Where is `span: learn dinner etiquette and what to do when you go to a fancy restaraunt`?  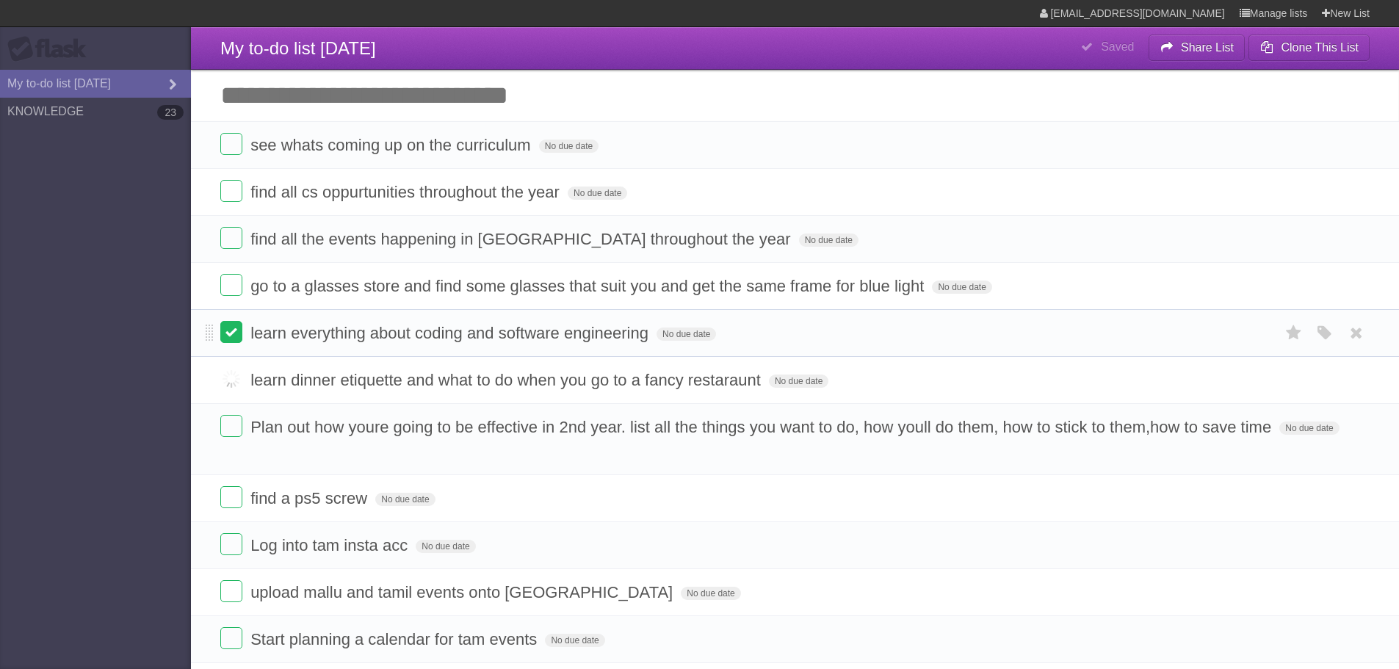 span: learn dinner etiquette and what to do when you go to a fancy restaraunt is located at coordinates (507, 380).